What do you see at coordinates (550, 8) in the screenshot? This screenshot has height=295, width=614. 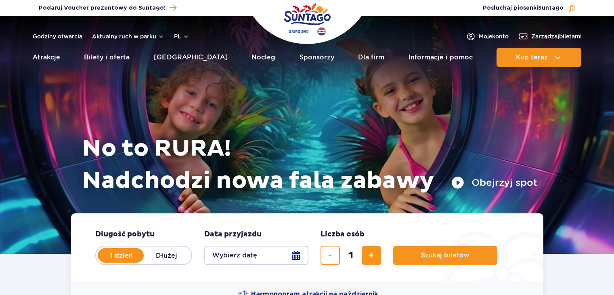 I see `span: Suntago` at bounding box center [550, 8].